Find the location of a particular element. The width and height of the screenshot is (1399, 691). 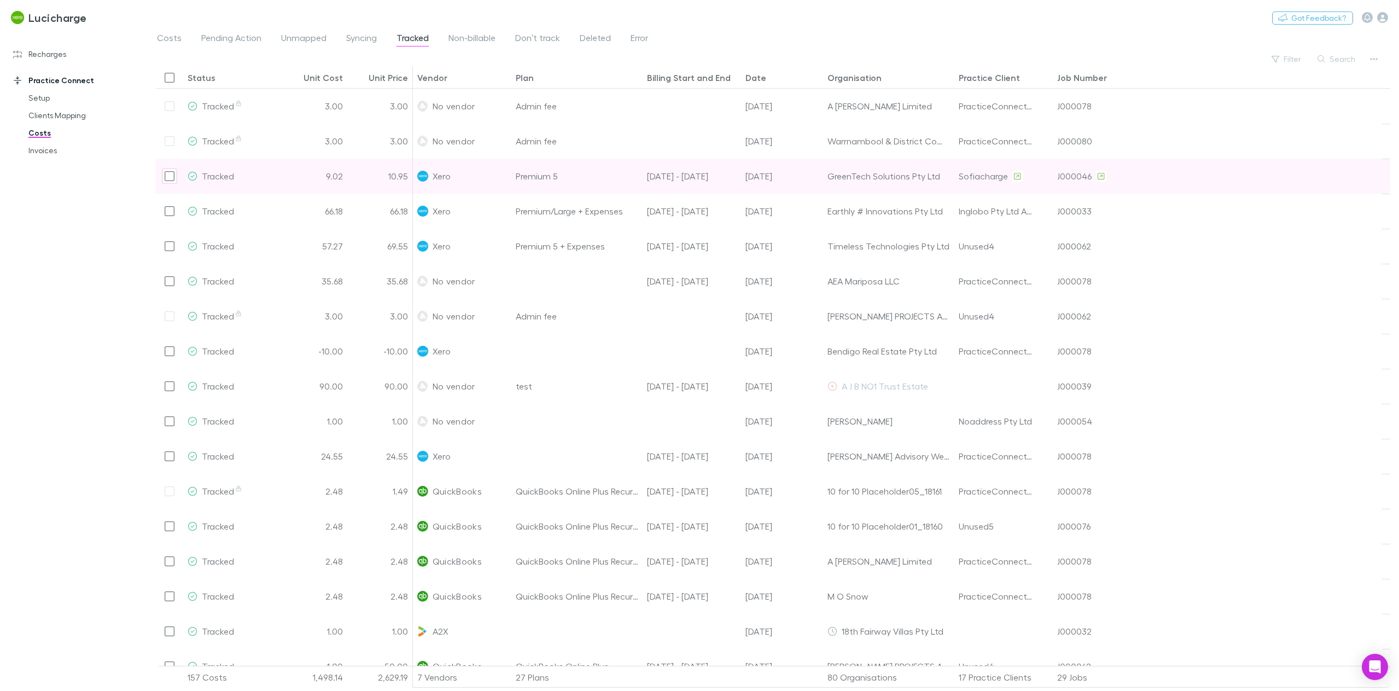

div: 35.68 is located at coordinates (380, 281).